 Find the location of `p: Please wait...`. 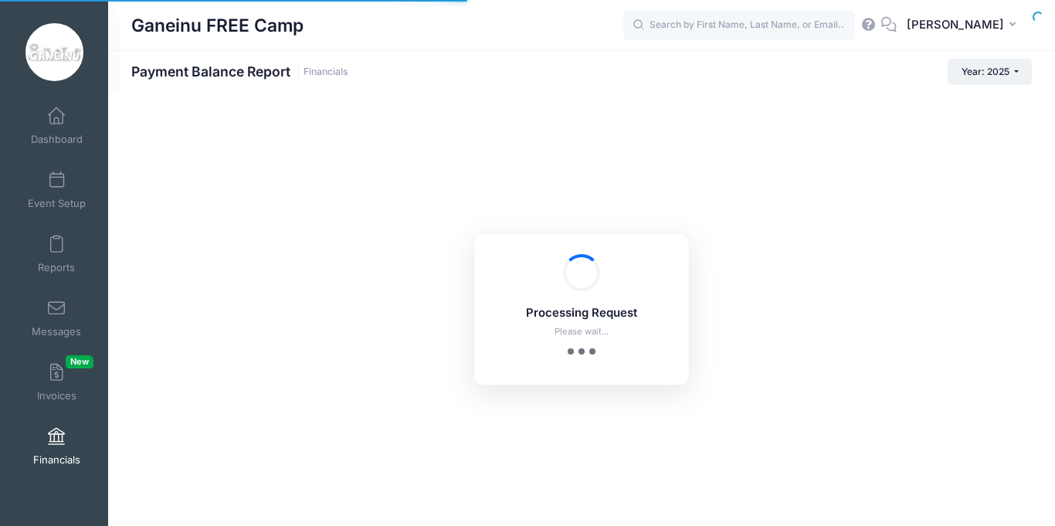

p: Please wait... is located at coordinates (581, 331).